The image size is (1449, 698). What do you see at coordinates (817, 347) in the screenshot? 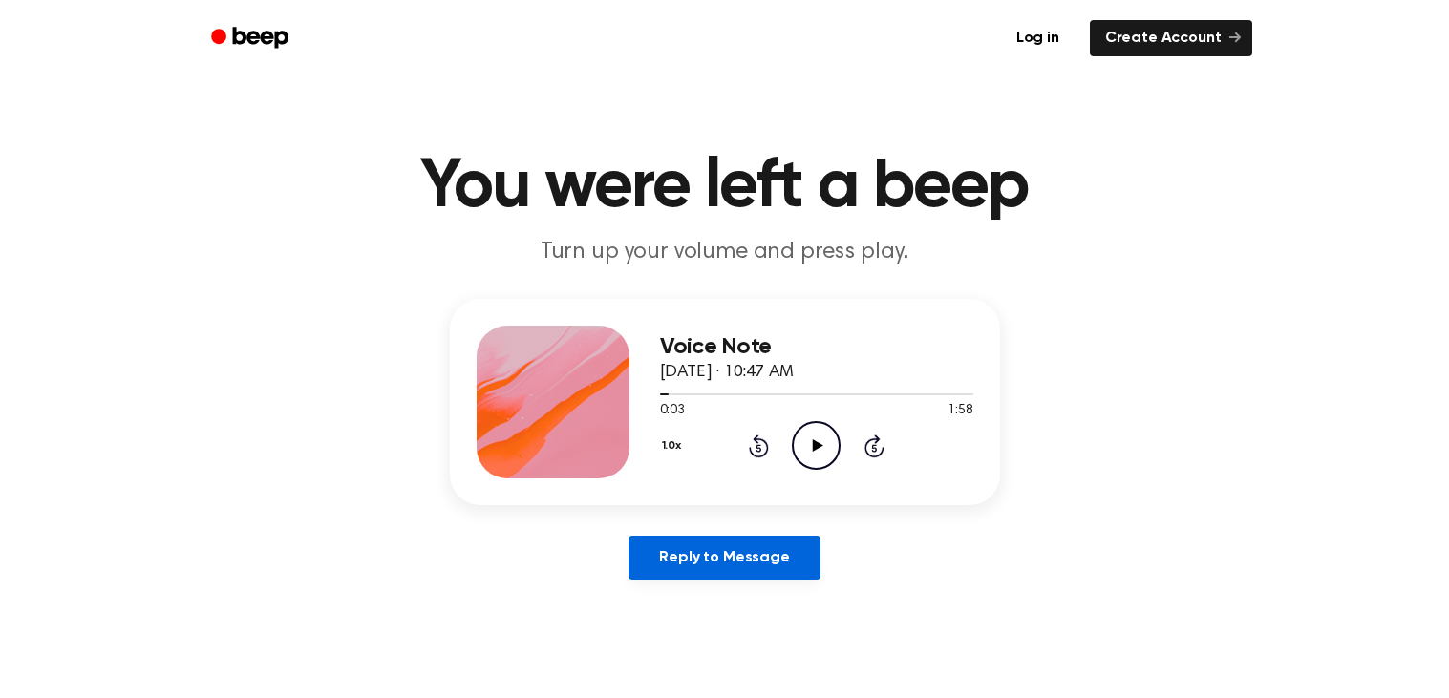
I see `h3: Voice Note` at bounding box center [817, 347].